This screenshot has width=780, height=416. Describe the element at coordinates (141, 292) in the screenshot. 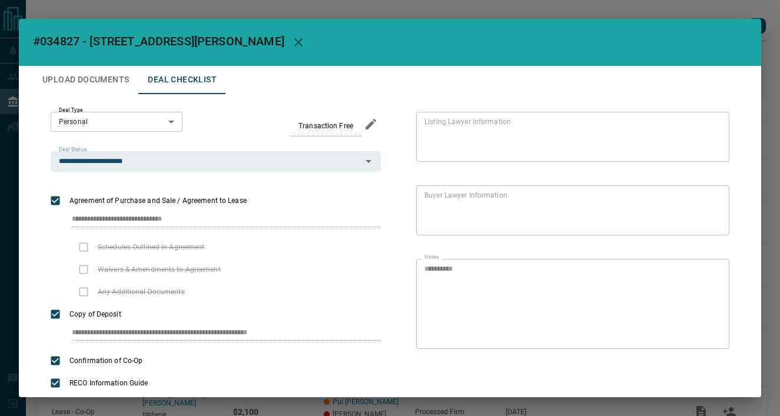

I see `span: Any Additional Documents` at that location.